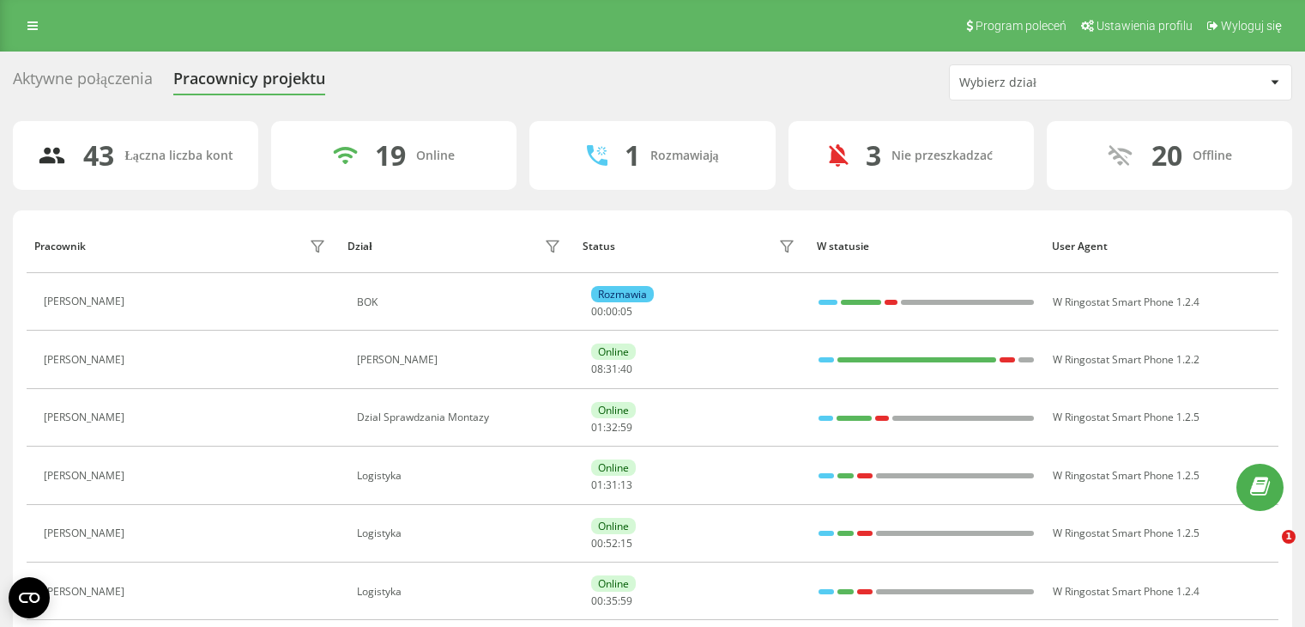 Image resolution: width=1305 pixels, height=627 pixels. I want to click on div: W statusie, so click(926, 246).